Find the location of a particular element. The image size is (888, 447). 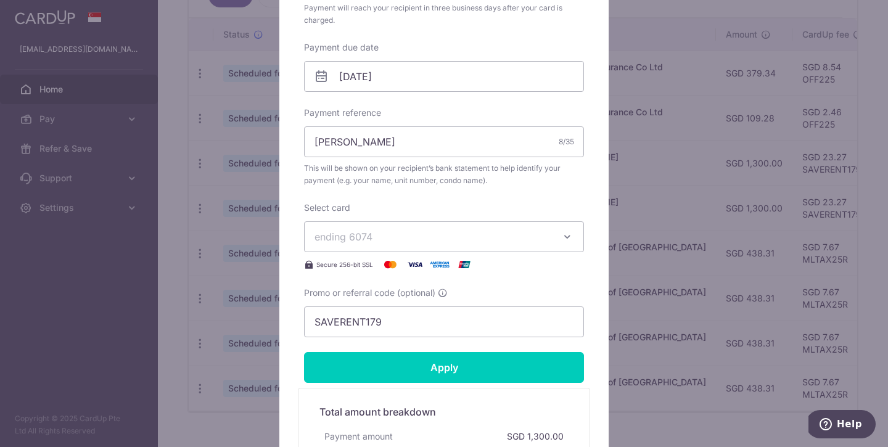

span: Secure 256-bit SSL is located at coordinates (345, 265).